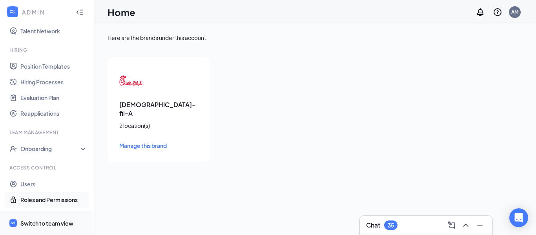 This screenshot has height=235, width=536. Describe the element at coordinates (54, 31) in the screenshot. I see `a: Talent Network` at that location.